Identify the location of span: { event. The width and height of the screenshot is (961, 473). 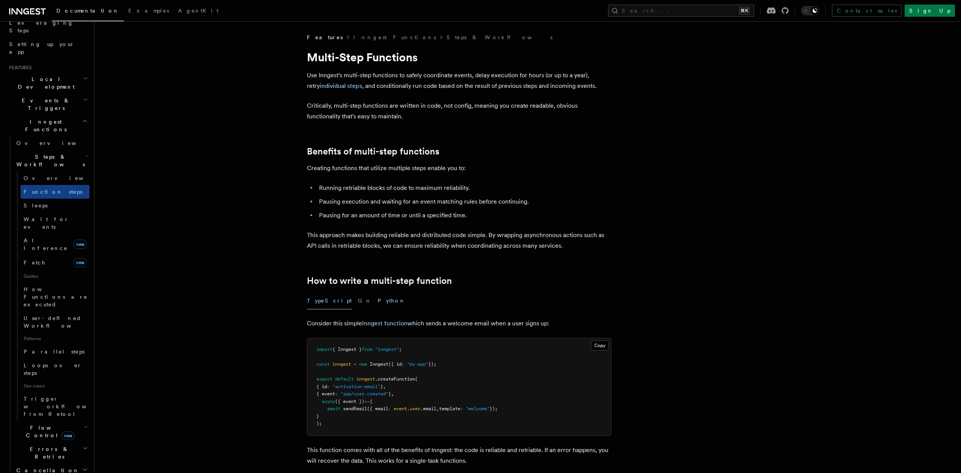
(326, 394).